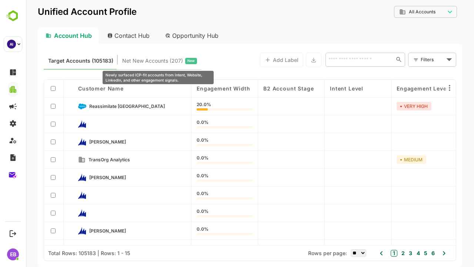  Describe the element at coordinates (42, 36) in the screenshot. I see `div: Account Hub` at that location.